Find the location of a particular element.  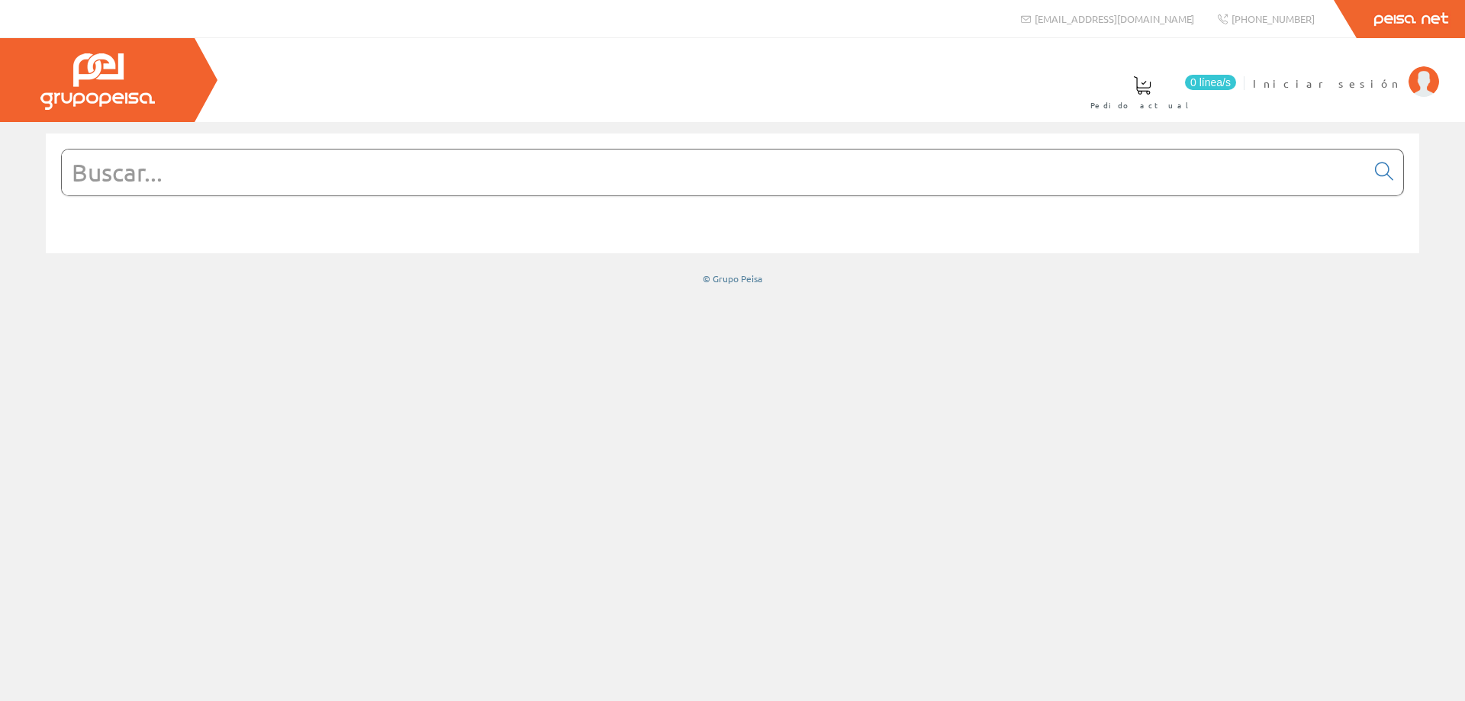

span: 0 línea/s is located at coordinates (1210, 82).